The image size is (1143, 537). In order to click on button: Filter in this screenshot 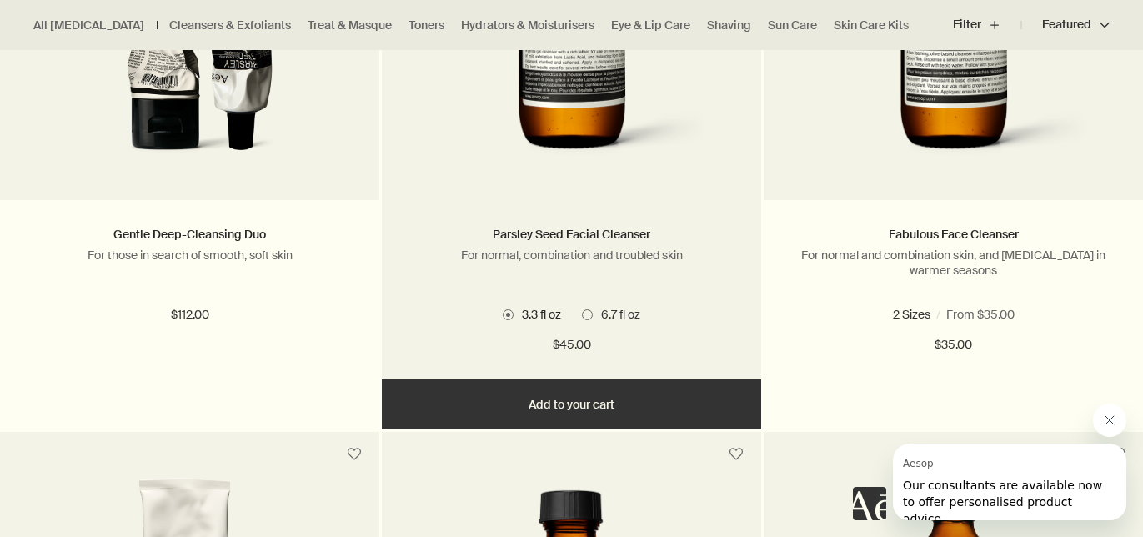, I will do `click(987, 25)`.